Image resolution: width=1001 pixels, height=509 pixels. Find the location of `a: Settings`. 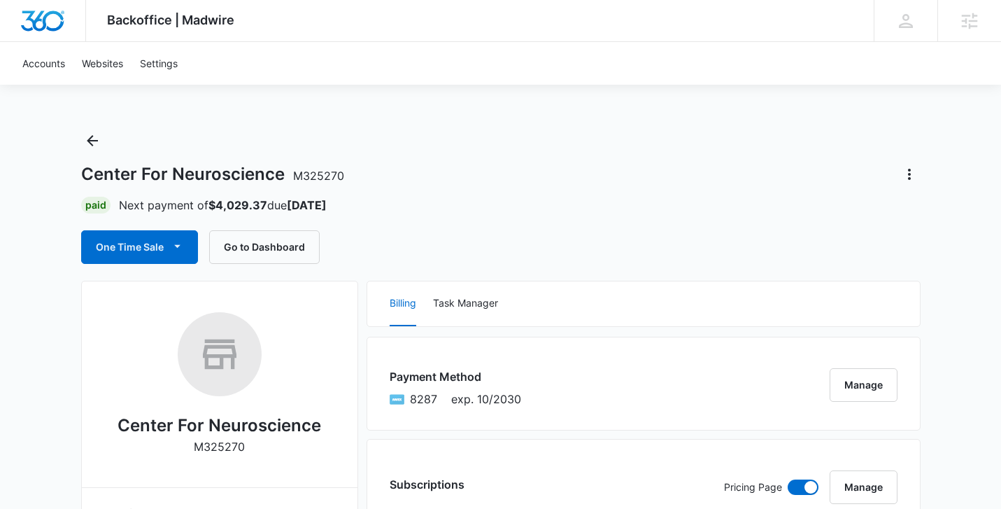

a: Settings is located at coordinates (159, 63).